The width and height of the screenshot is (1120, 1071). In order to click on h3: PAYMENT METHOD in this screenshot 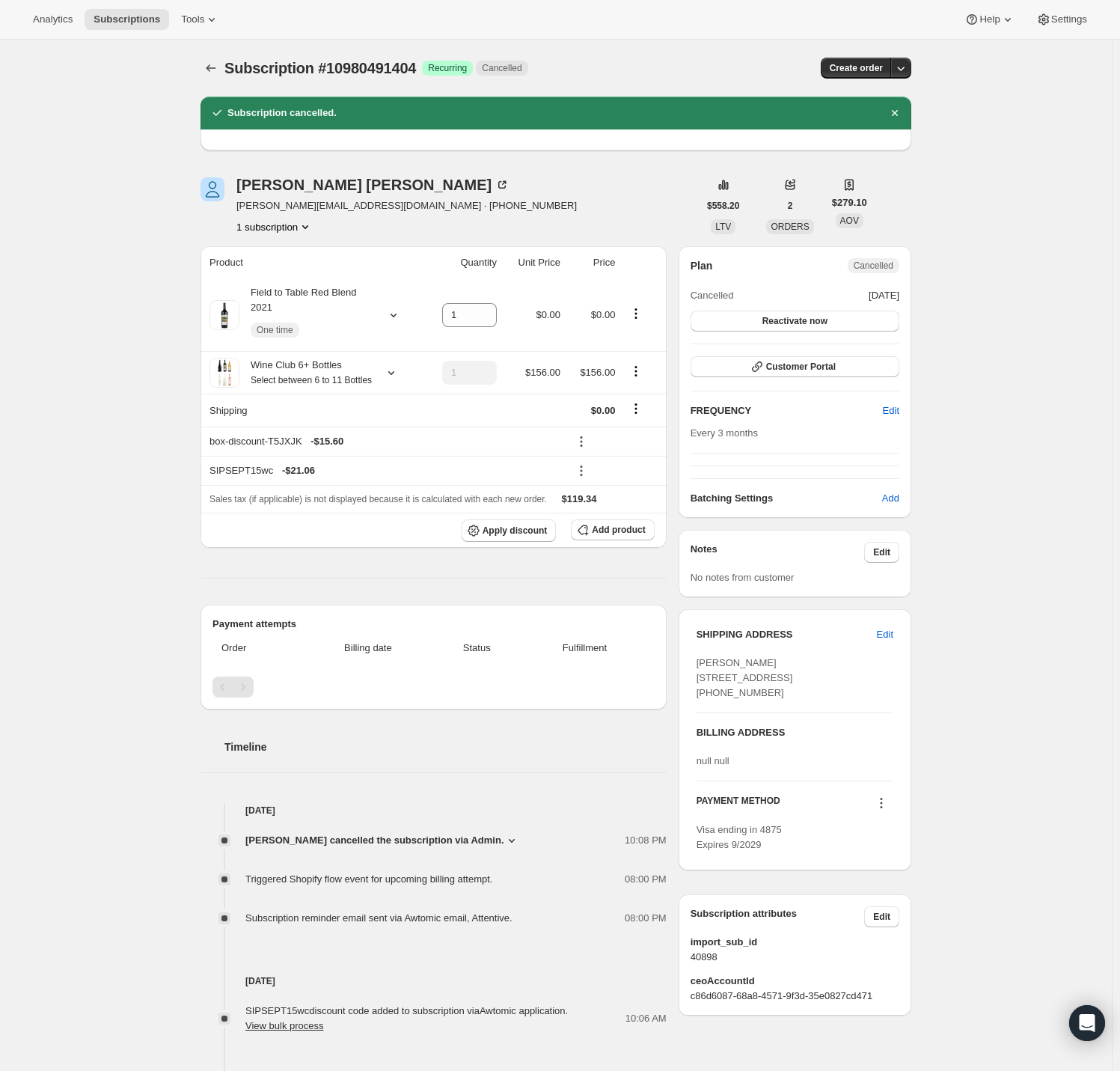, I will do `click(738, 804)`.